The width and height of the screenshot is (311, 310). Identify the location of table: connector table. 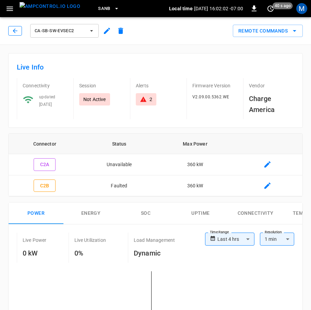
(155, 165).